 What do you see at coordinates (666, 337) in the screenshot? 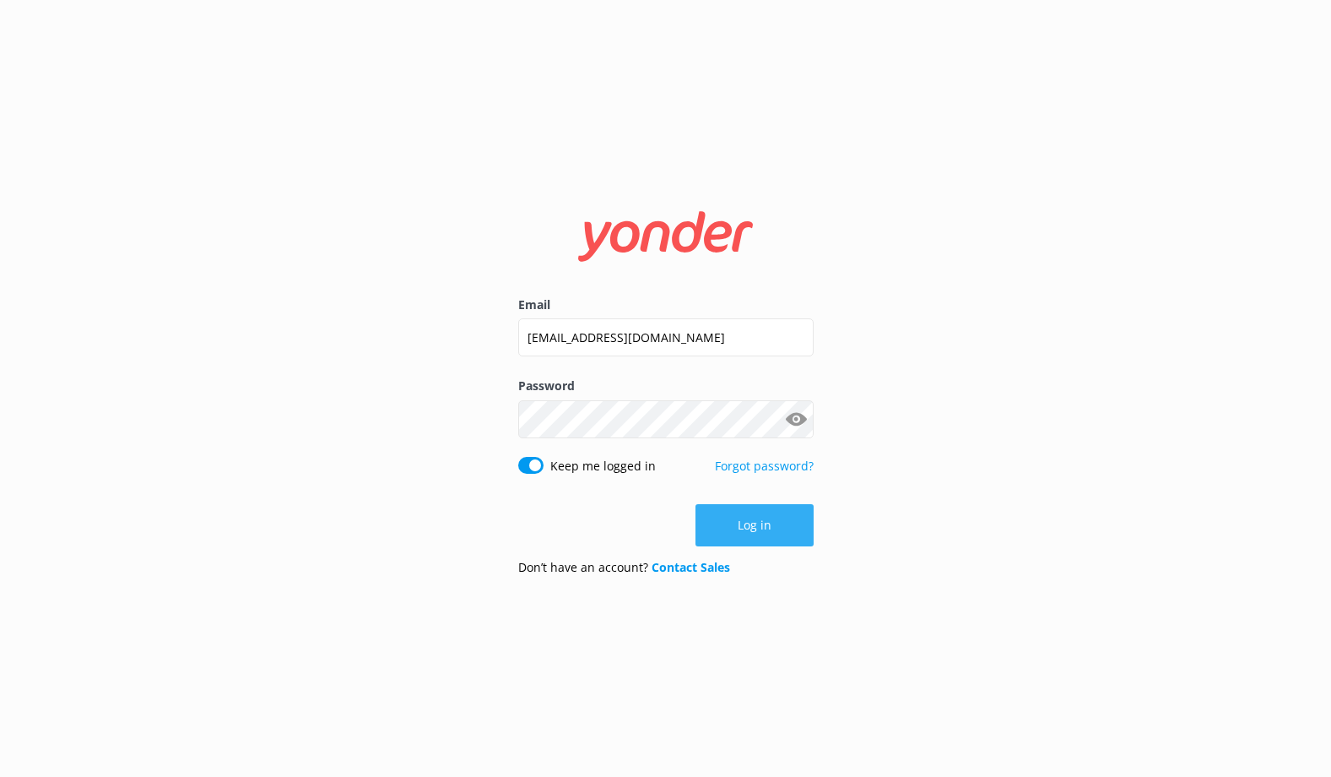
I see `input: user@emailaddress.com` at bounding box center [666, 337].